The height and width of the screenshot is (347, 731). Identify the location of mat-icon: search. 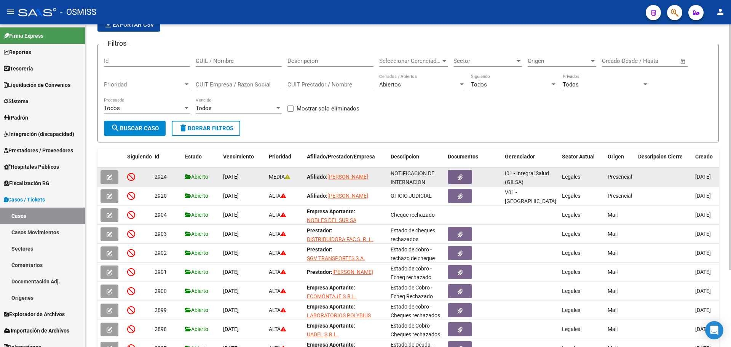
(115, 128).